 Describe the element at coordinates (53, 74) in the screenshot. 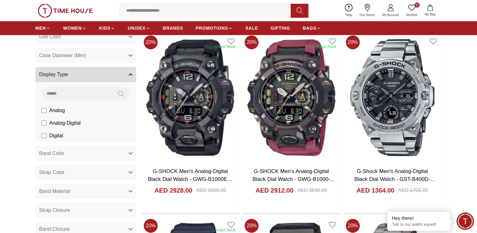

I see `span: Display Type` at that location.